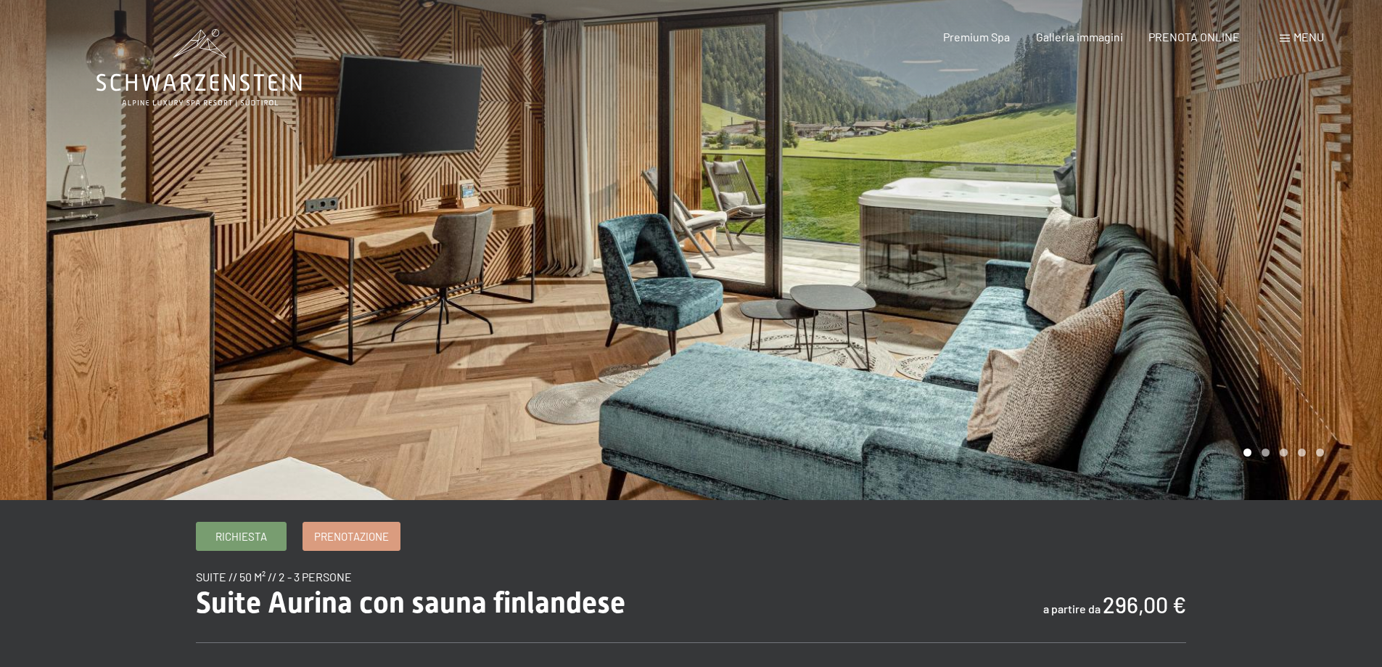 Image resolution: width=1382 pixels, height=667 pixels. What do you see at coordinates (351, 536) in the screenshot?
I see `a: Prenotazione` at bounding box center [351, 536].